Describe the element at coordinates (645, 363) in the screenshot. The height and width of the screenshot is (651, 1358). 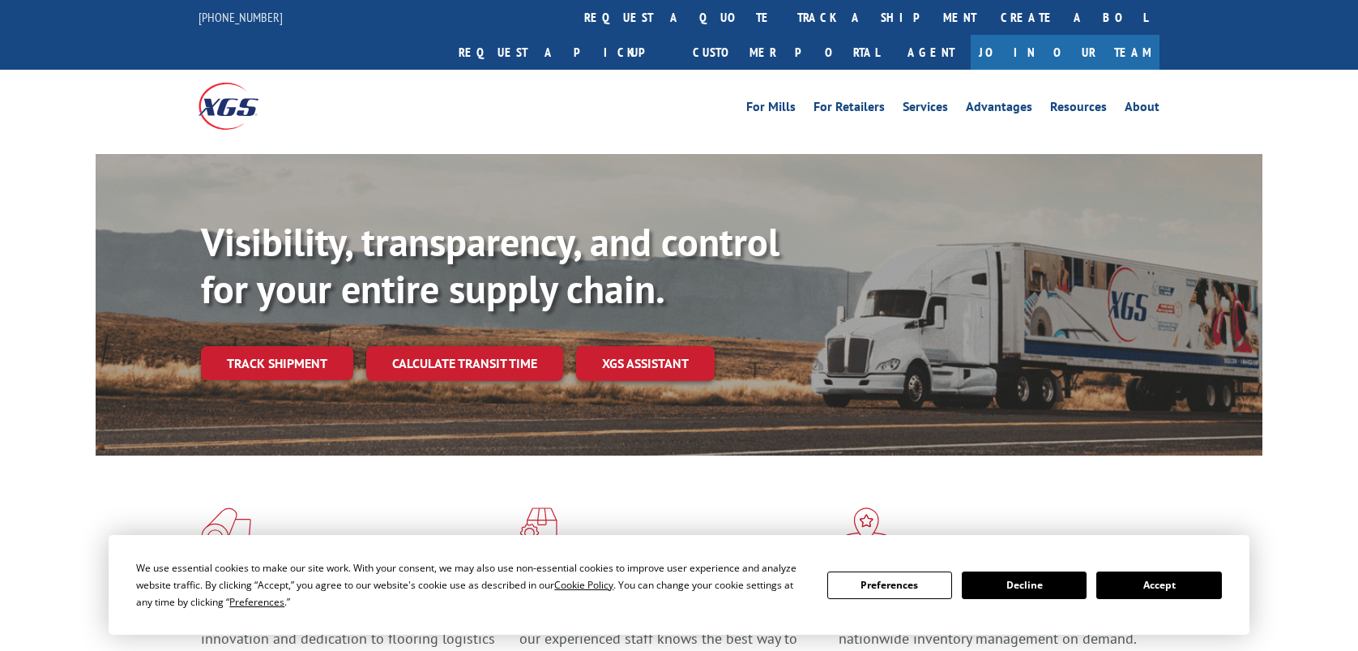
I see `a: XGS ASSISTANT` at that location.